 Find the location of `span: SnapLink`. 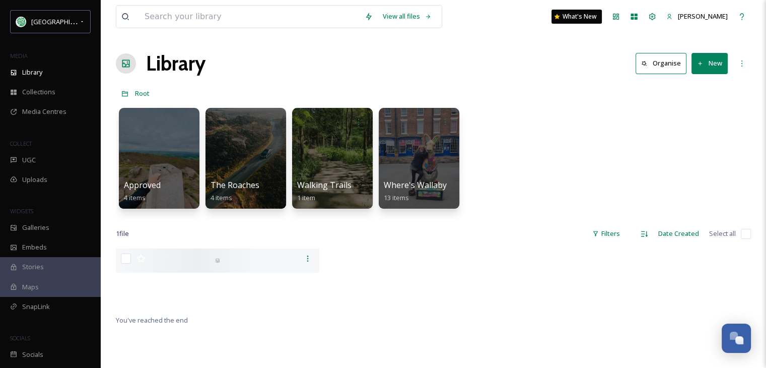

span: SnapLink is located at coordinates (36, 306).